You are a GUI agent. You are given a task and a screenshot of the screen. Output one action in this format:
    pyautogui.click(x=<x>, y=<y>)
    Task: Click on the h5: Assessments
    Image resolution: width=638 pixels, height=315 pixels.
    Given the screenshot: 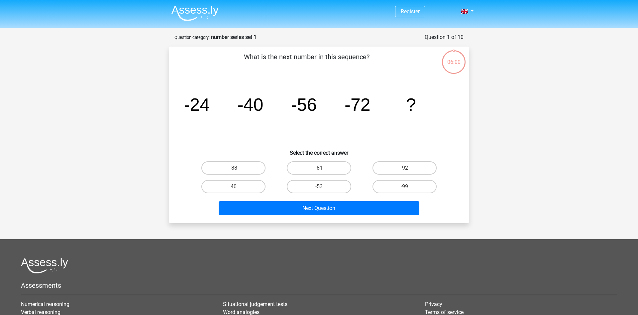 What is the action you would take?
    pyautogui.click(x=319, y=285)
    